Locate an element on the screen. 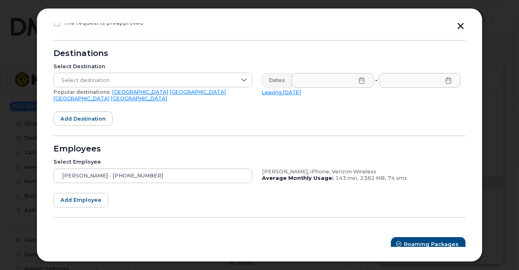 This screenshot has height=270, width=519. div: Destinations is located at coordinates (260, 54).